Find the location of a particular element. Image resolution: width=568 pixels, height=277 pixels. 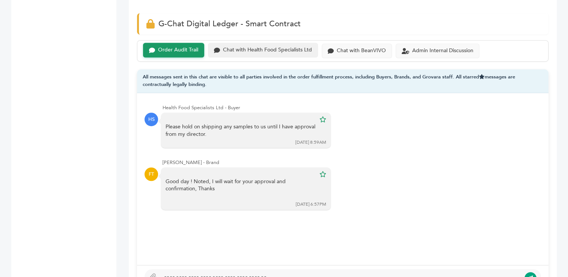

div: Good day ! Noted, I will wait for your approval and confirmation, Thanks is located at coordinates (241, 189).